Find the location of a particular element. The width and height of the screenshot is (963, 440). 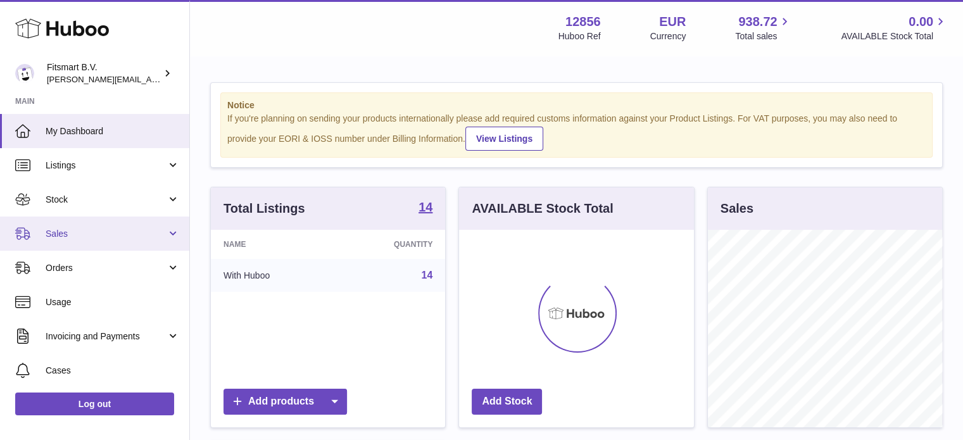

h3: Total Listings is located at coordinates (264, 208).